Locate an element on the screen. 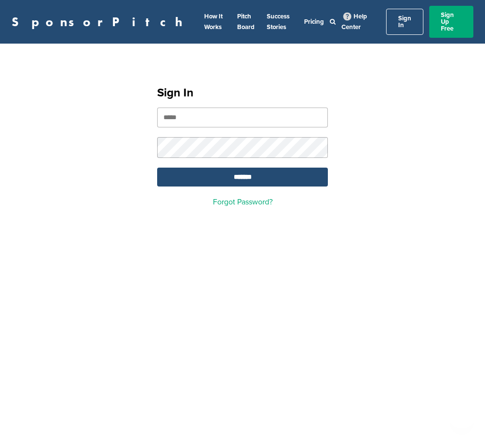 The width and height of the screenshot is (485, 436). a: Help Center is located at coordinates (354, 22).